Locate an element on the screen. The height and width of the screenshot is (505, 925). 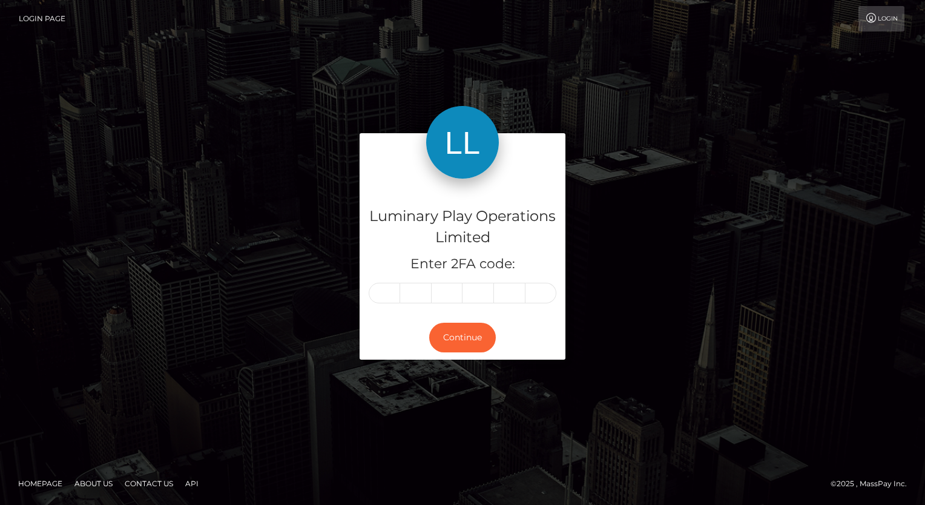
a: Contact Us is located at coordinates (149, 483).